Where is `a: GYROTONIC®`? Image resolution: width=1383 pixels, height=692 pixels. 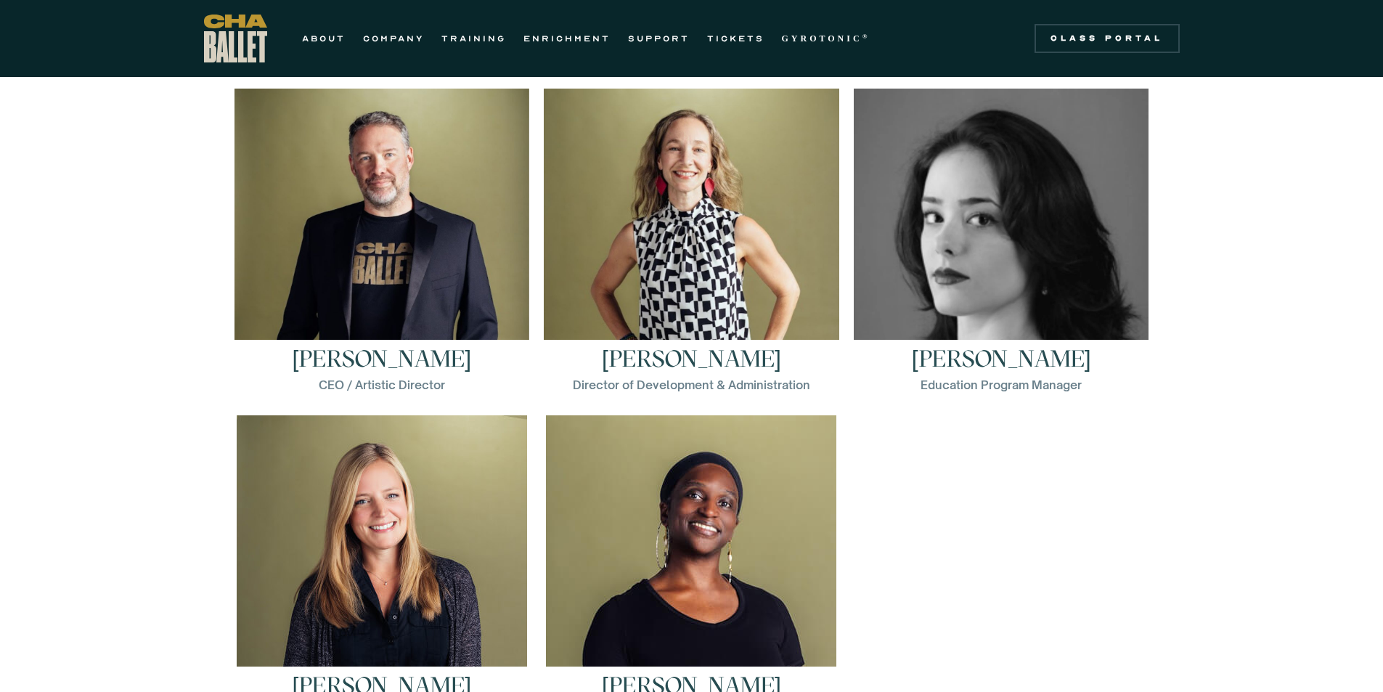 a: GYROTONIC® is located at coordinates (826, 38).